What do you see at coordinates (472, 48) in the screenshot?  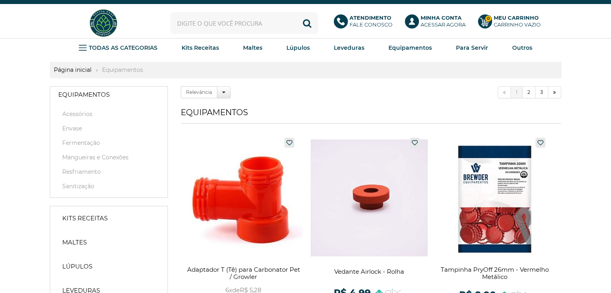 I see `a: Para Servir` at bounding box center [472, 48].